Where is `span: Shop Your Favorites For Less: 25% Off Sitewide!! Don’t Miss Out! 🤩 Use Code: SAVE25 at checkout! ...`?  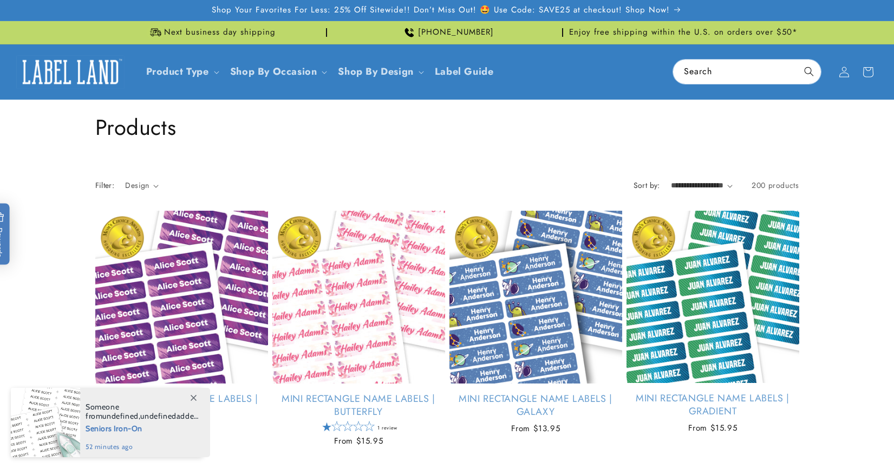
span: Shop Your Favorites For Less: 25% Off Sitewide!! Don’t Miss Out! 🤩 Use Code: SAVE25 at checkout! ... is located at coordinates (441, 10).